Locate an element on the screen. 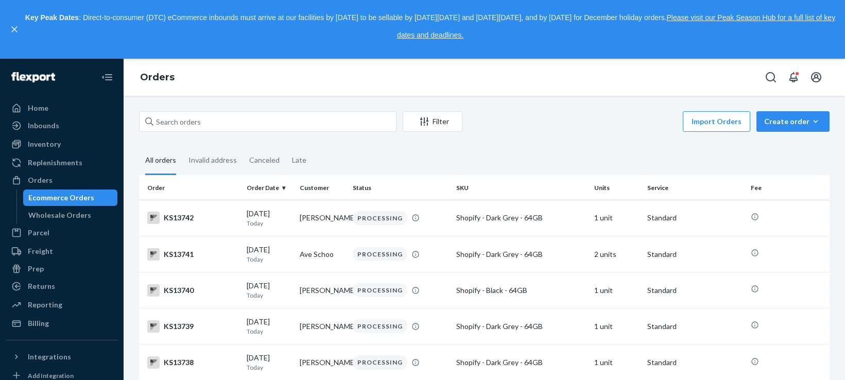 The width and height of the screenshot is (845, 380). button: close, is located at coordinates (14, 29).